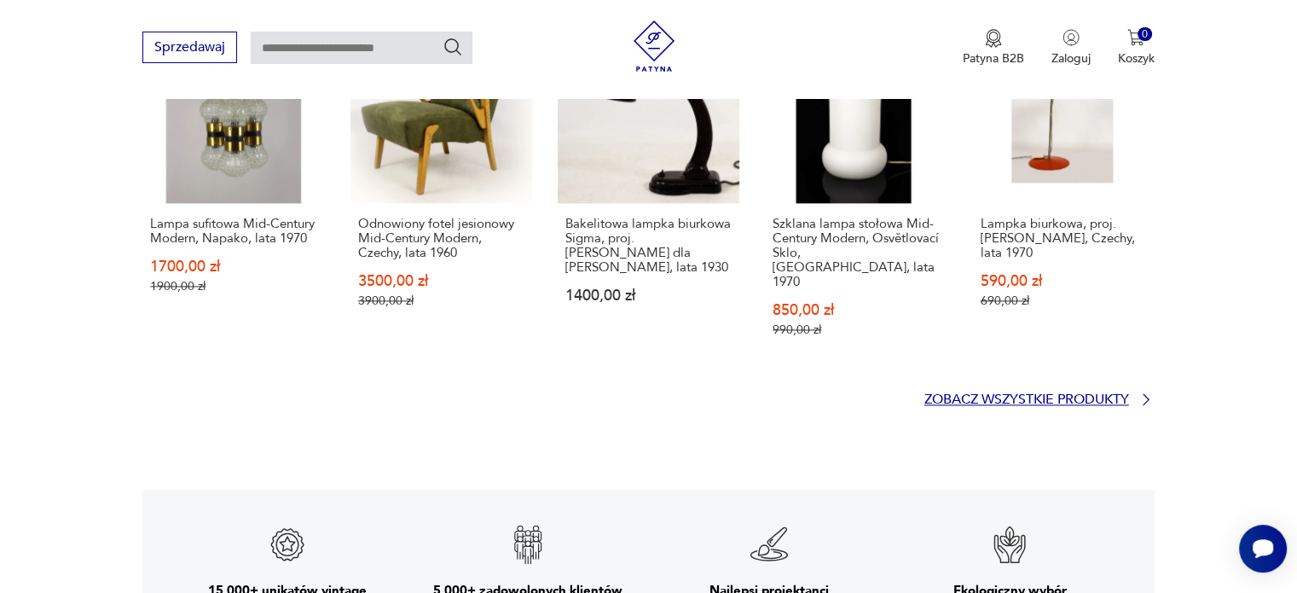 Image resolution: width=1297 pixels, height=593 pixels. Describe the element at coordinates (1063, 281) in the screenshot. I see `p: 590,00 zł` at that location.